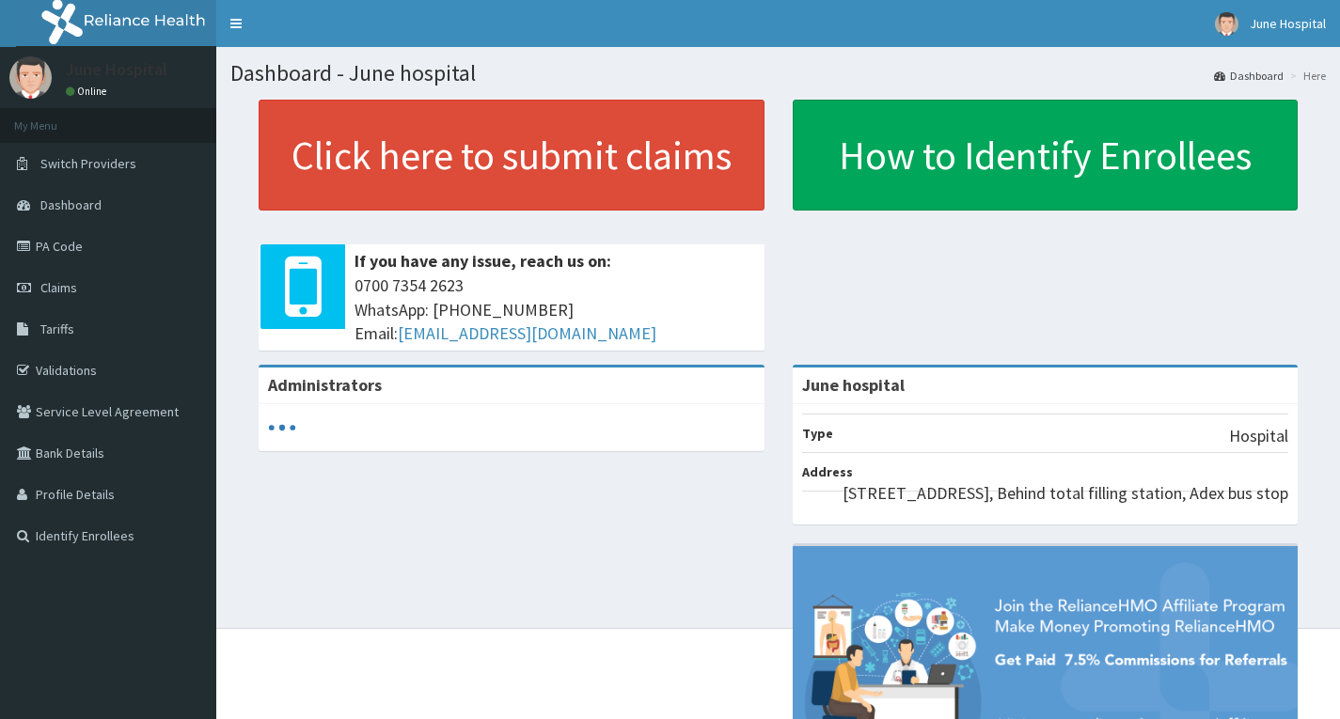 The width and height of the screenshot is (1340, 719). What do you see at coordinates (827, 472) in the screenshot?
I see `b: Address` at bounding box center [827, 472].